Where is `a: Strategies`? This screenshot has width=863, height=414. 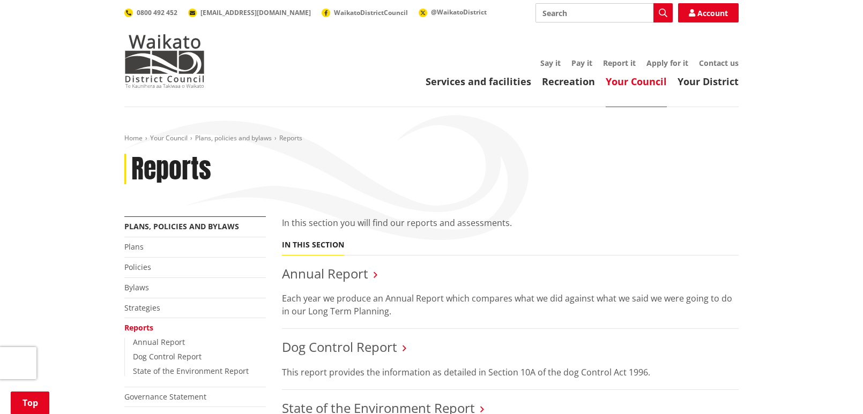 a: Strategies is located at coordinates (142, 308).